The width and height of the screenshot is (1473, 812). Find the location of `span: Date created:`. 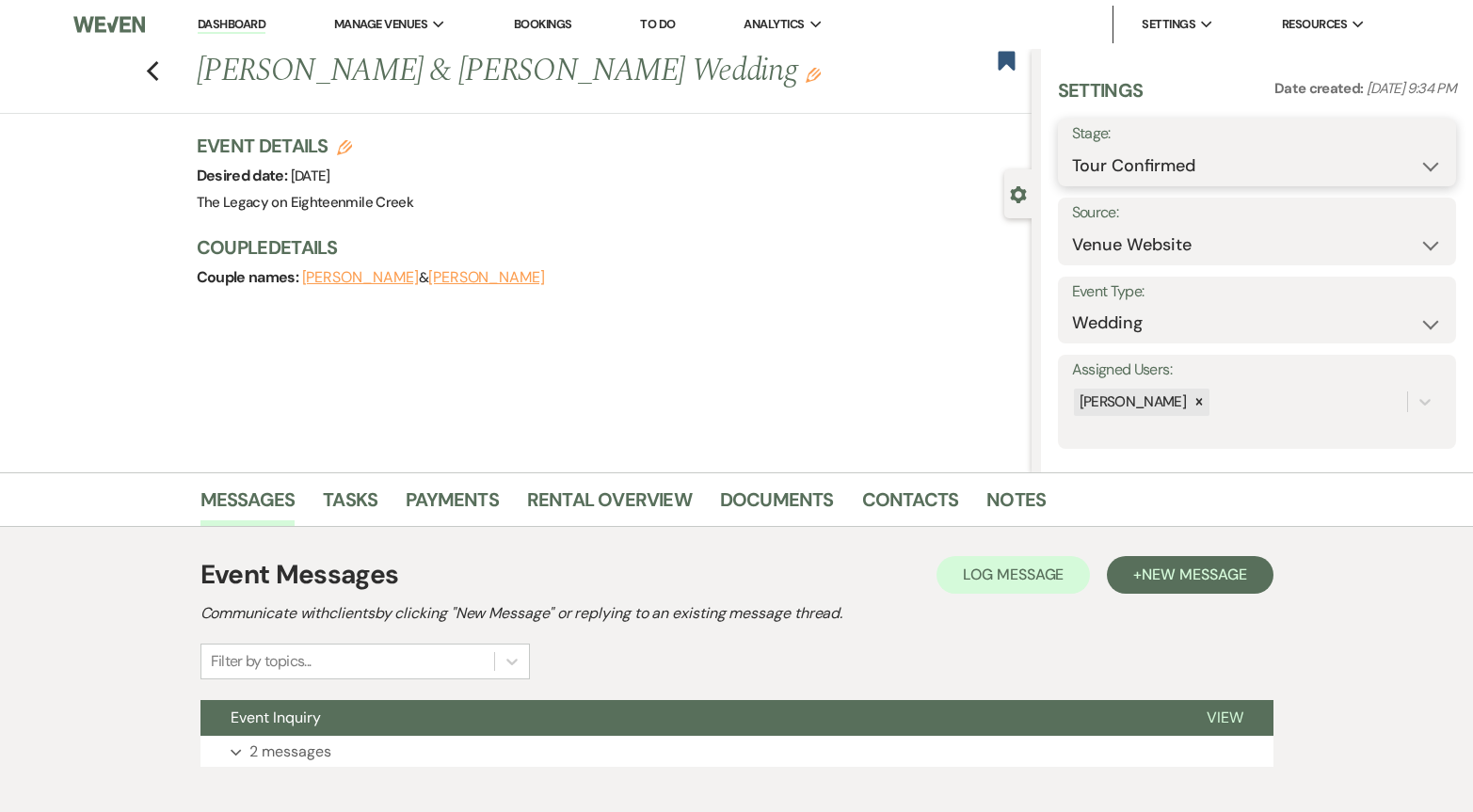

span: Date created: is located at coordinates (1321, 88).